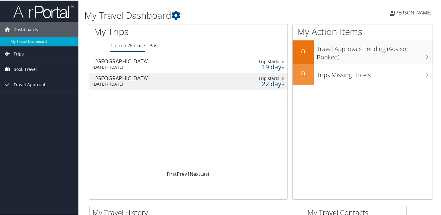  What do you see at coordinates (25, 69) in the screenshot?
I see `span: Book Travel` at bounding box center [25, 69].